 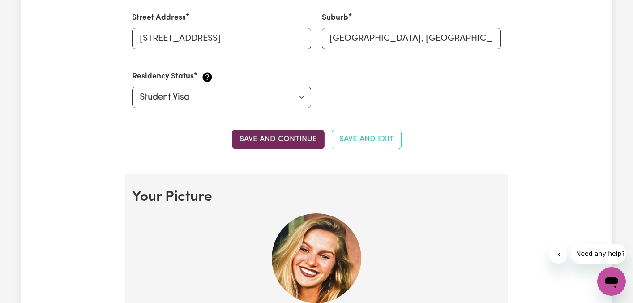 I want to click on button: Save and continue, so click(x=278, y=139).